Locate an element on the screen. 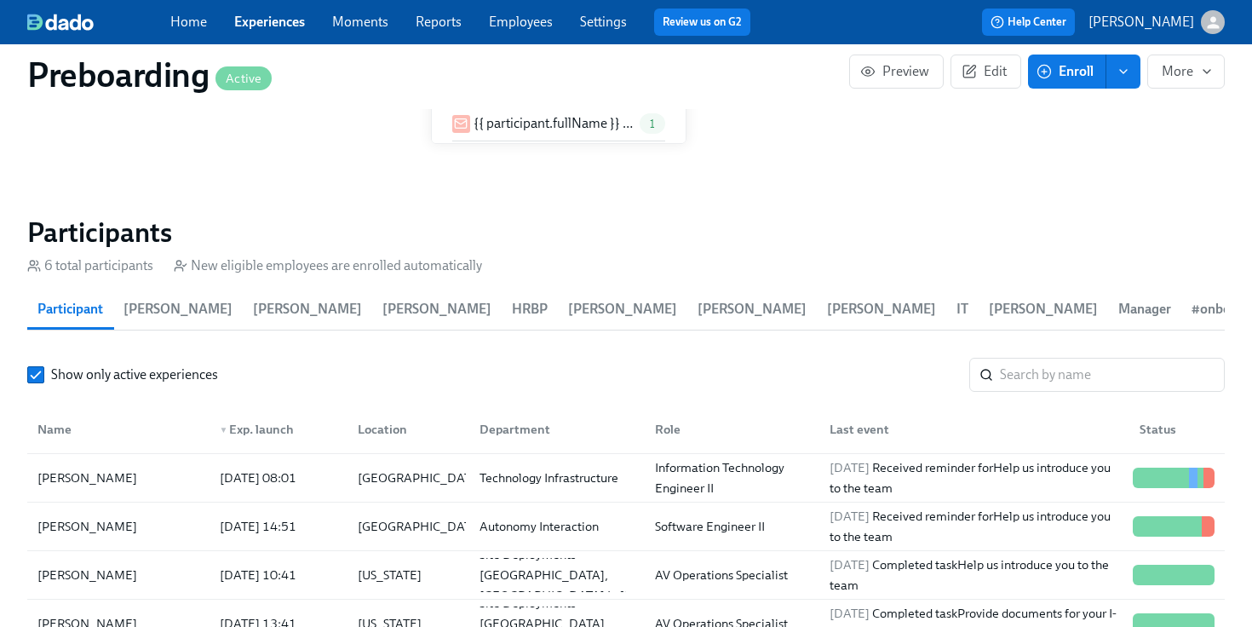  a: Reports is located at coordinates (439, 21).